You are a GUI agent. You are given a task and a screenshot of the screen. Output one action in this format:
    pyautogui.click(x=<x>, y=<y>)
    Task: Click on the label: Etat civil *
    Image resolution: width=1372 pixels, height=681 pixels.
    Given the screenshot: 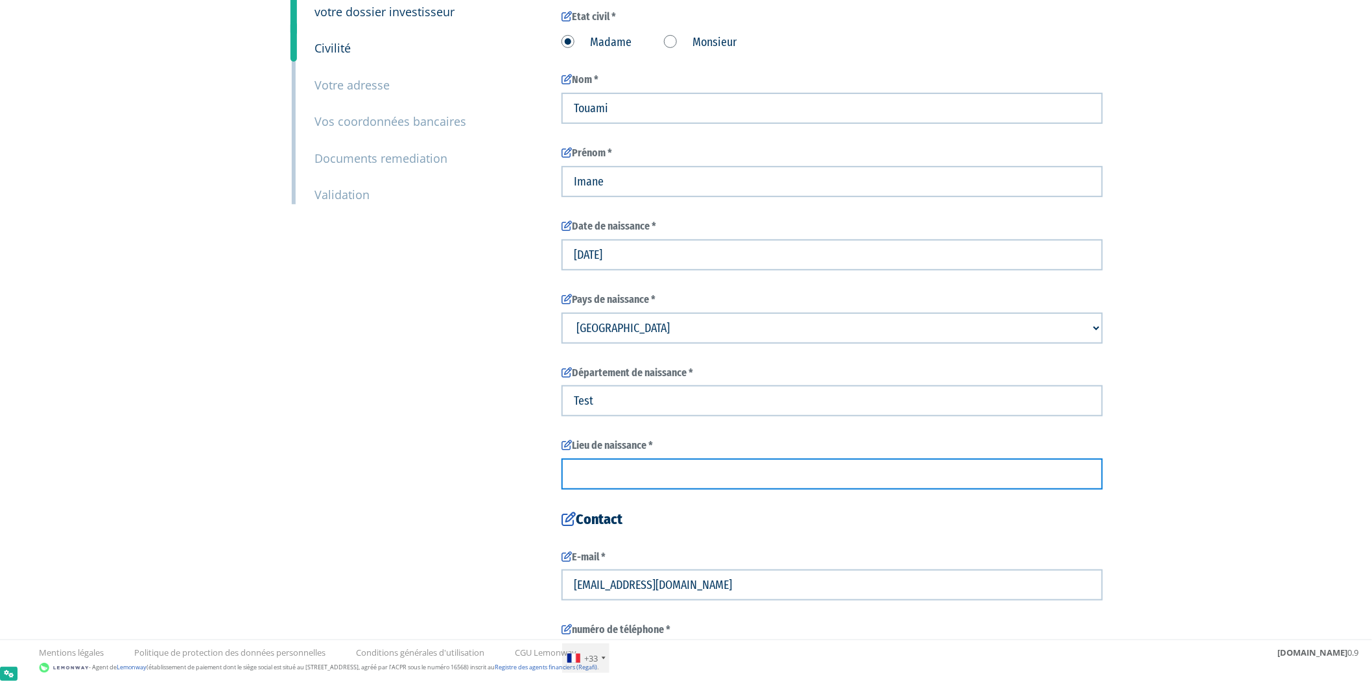 What is the action you would take?
    pyautogui.click(x=832, y=17)
    